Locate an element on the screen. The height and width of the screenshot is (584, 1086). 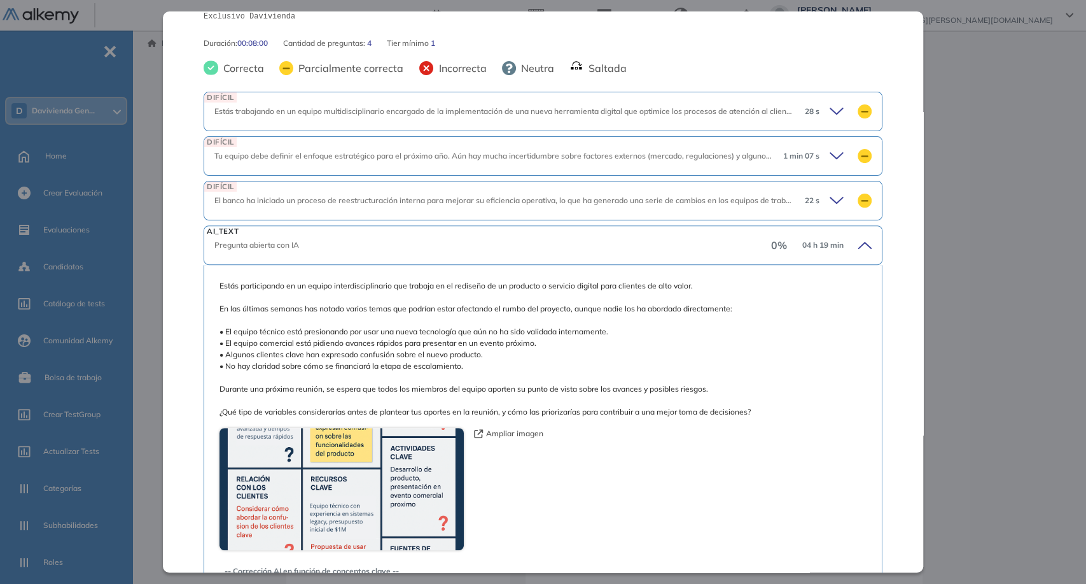
span: 00:08:00 is located at coordinates (253, 43).